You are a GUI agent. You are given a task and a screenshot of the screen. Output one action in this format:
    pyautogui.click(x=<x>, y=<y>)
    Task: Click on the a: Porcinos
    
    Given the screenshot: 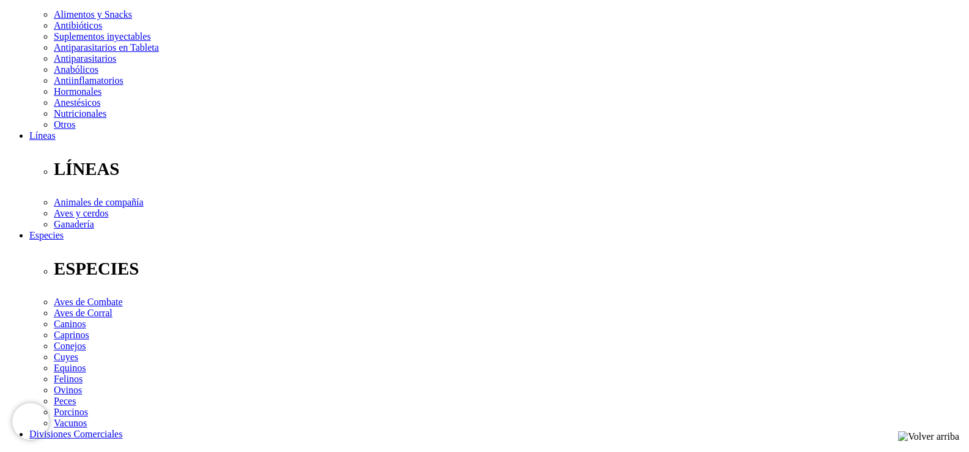 What is the action you would take?
    pyautogui.click(x=71, y=412)
    